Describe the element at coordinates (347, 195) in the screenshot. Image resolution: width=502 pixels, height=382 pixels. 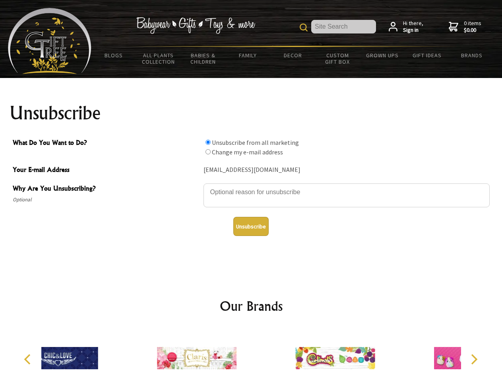
I see `textarea: Why Are You Unsubscribing?` at that location.